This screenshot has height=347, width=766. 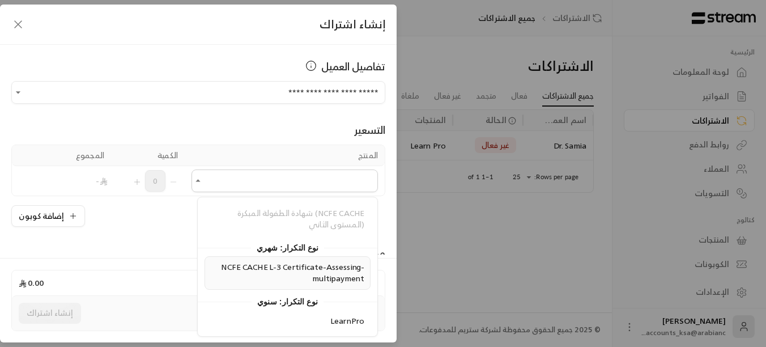 I want to click on span: نوع التكرار: شهري, so click(x=288, y=247).